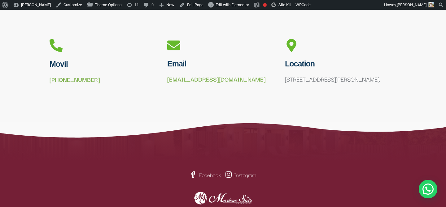 This screenshot has width=446, height=207. Describe the element at coordinates (232, 5) in the screenshot. I see `span: Edit with Elementor` at that location.